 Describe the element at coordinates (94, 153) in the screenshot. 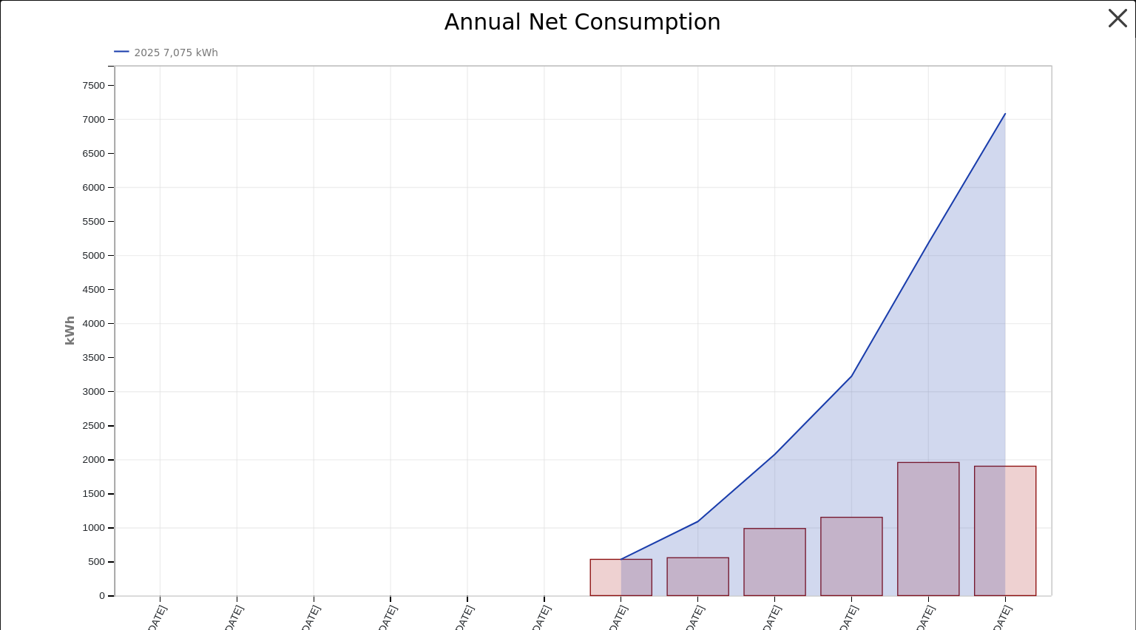

I see `text: 6500` at that location.